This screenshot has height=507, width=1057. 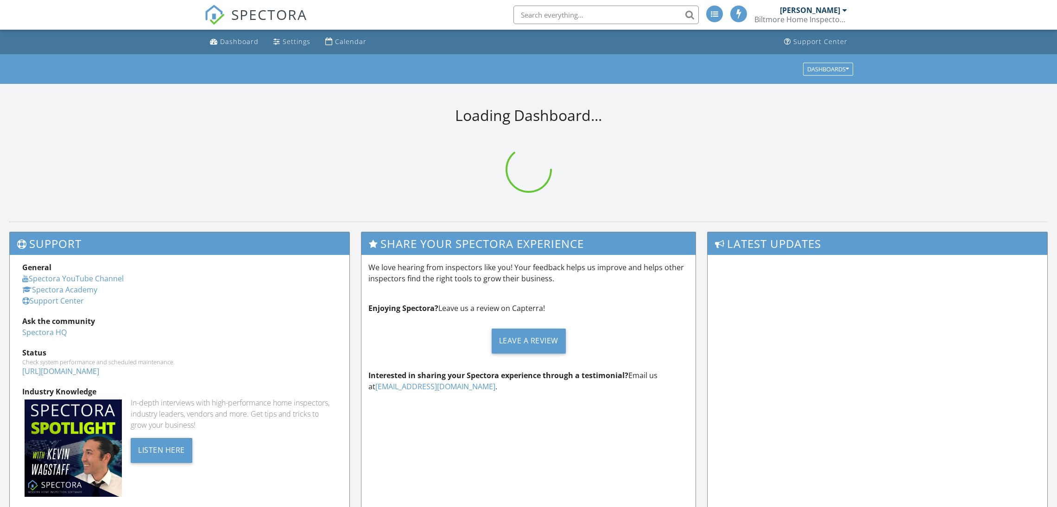 I want to click on strong: Interested in sharing your Spectora experience through a testimonial?, so click(x=498, y=375).